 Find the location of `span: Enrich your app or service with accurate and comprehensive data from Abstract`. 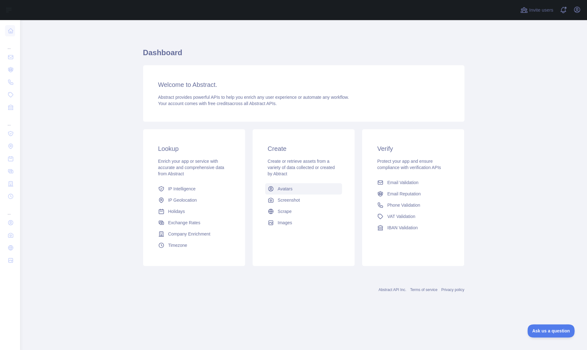

span: Enrich your app or service with accurate and comprehensive data from Abstract is located at coordinates (191, 167).